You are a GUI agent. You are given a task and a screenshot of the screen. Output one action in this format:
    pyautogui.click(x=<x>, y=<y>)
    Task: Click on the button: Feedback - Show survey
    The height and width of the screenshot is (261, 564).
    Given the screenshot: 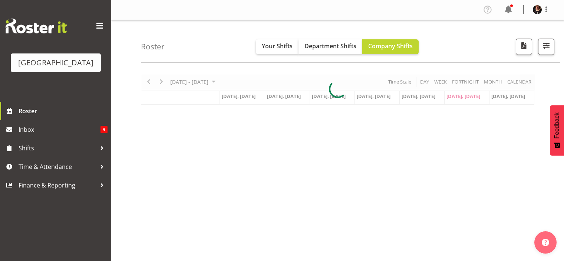 What is the action you would take?
    pyautogui.click(x=557, y=130)
    